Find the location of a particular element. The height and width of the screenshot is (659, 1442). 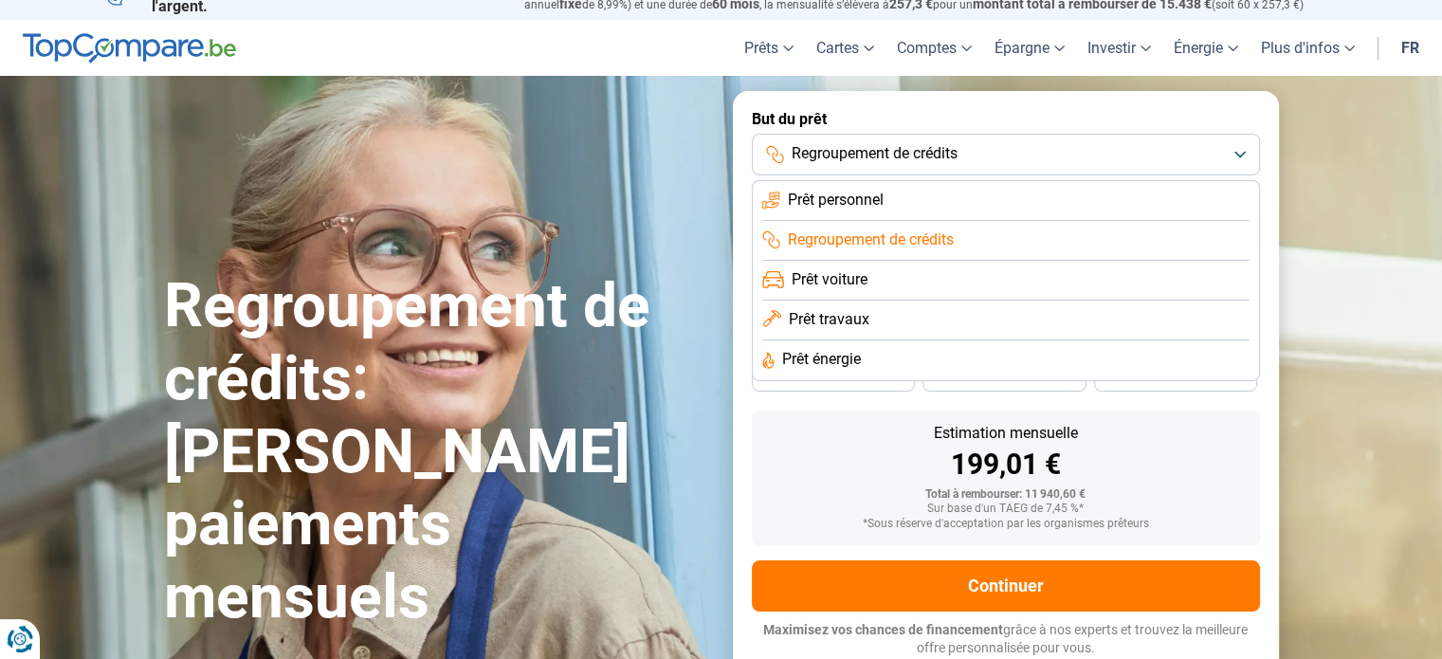

div: Estimation mensuelle is located at coordinates (1006, 433).